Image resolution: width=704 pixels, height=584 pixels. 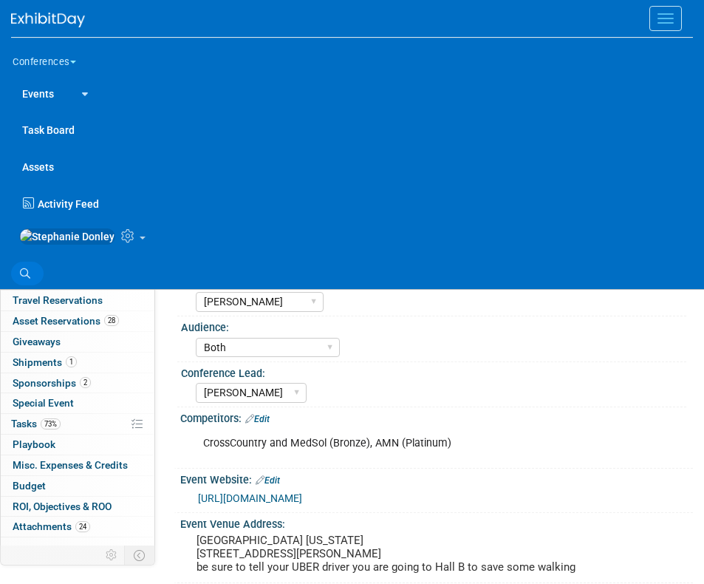 What do you see at coordinates (78, 444) in the screenshot?
I see `a: Playbook` at bounding box center [78, 444].